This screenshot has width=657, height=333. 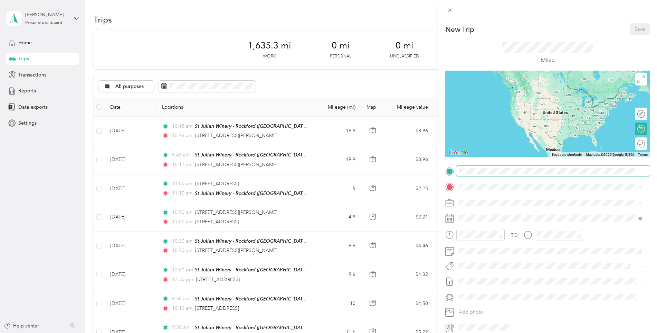 What do you see at coordinates (553, 312) in the screenshot?
I see `button: Add photo` at bounding box center [553, 312].